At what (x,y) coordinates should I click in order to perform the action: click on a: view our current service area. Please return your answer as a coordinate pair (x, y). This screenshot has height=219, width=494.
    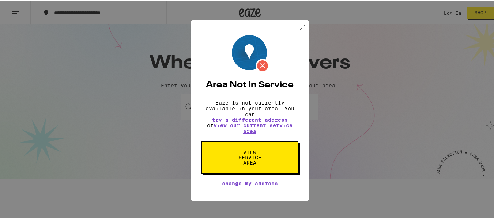
    Looking at the image, I should click on (253, 127).